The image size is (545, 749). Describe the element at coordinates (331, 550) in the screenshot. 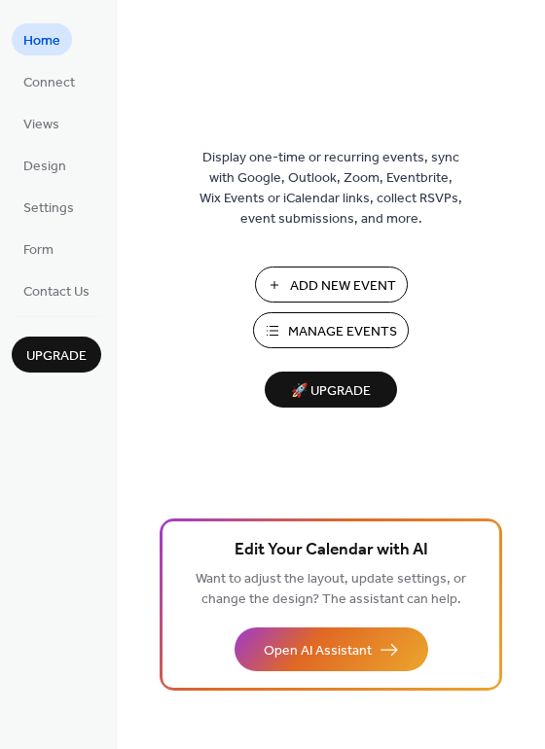

I see `span: Edit Your Calendar with AI` at that location.